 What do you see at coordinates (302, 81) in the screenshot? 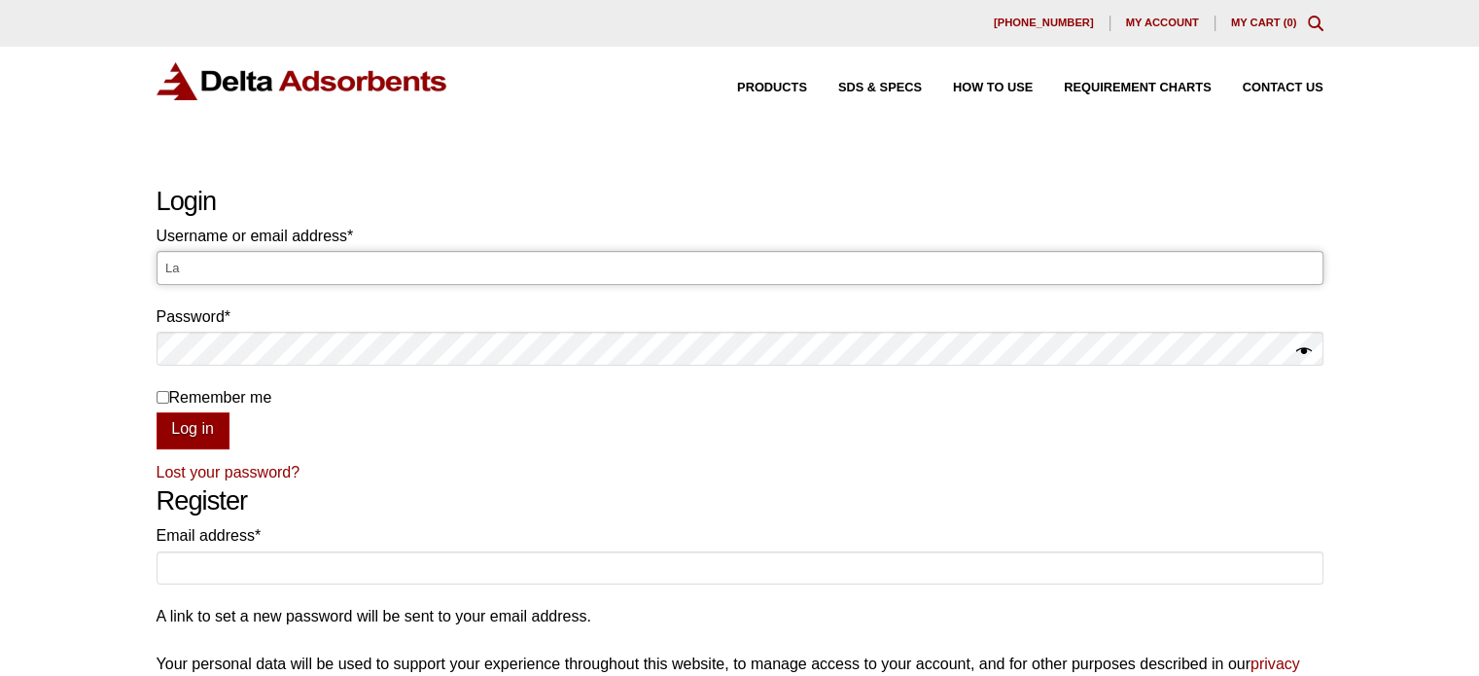
I see `a: Delta Adsorbents` at bounding box center [302, 81].